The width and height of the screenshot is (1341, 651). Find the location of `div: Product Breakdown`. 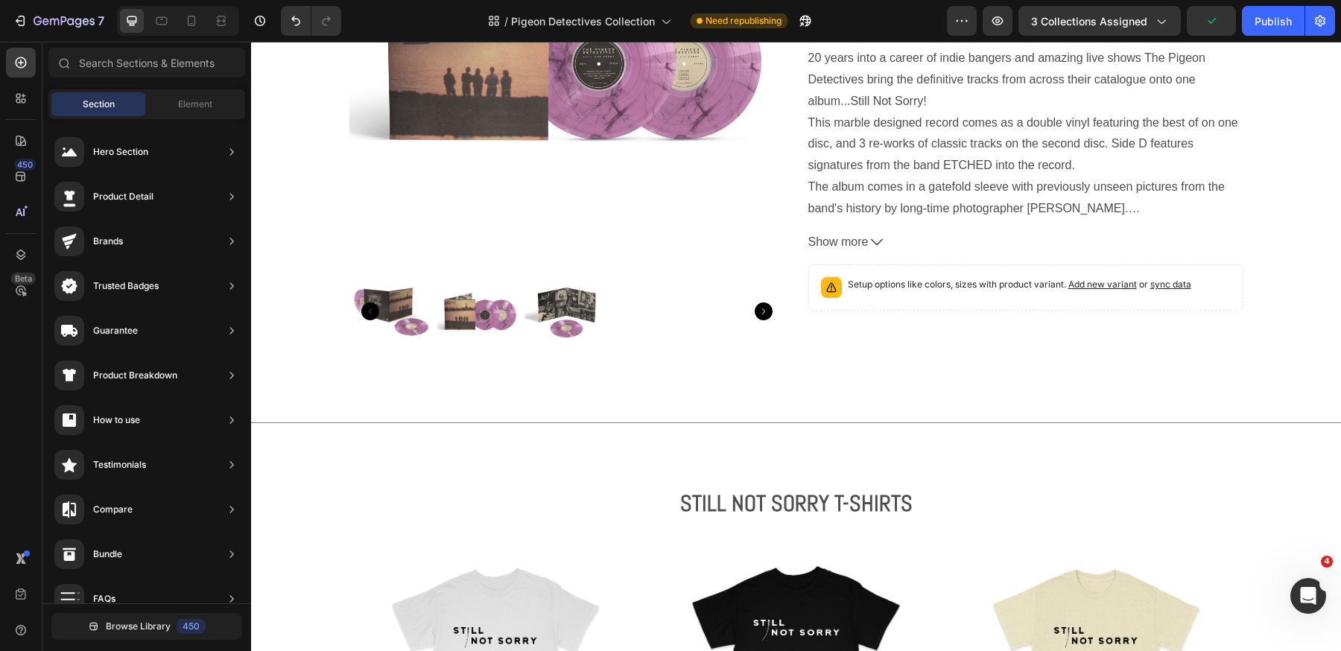

div: Product Breakdown is located at coordinates (135, 376).